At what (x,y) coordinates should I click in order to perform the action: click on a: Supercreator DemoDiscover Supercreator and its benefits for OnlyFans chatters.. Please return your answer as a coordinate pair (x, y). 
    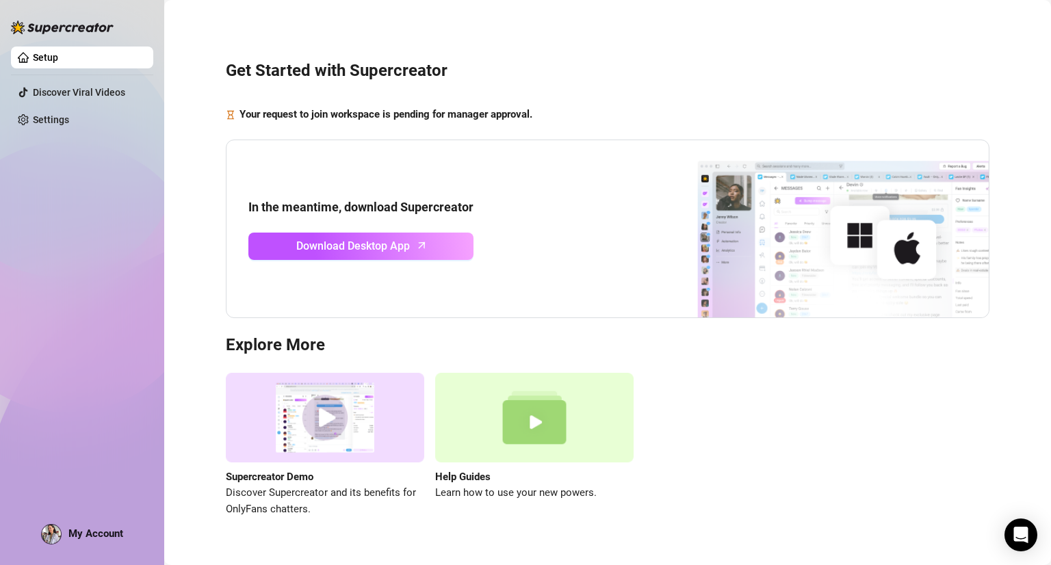
    Looking at the image, I should click on (325, 445).